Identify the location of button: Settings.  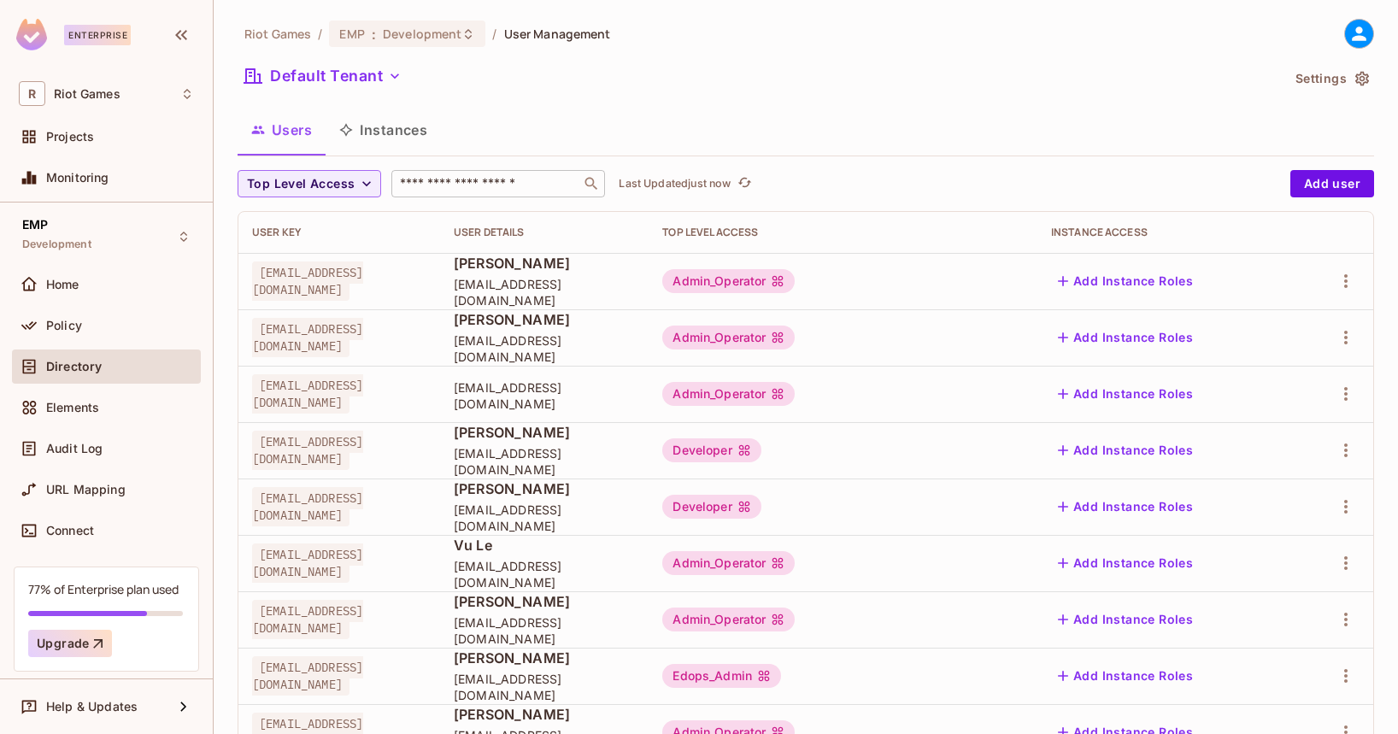
(1332, 79).